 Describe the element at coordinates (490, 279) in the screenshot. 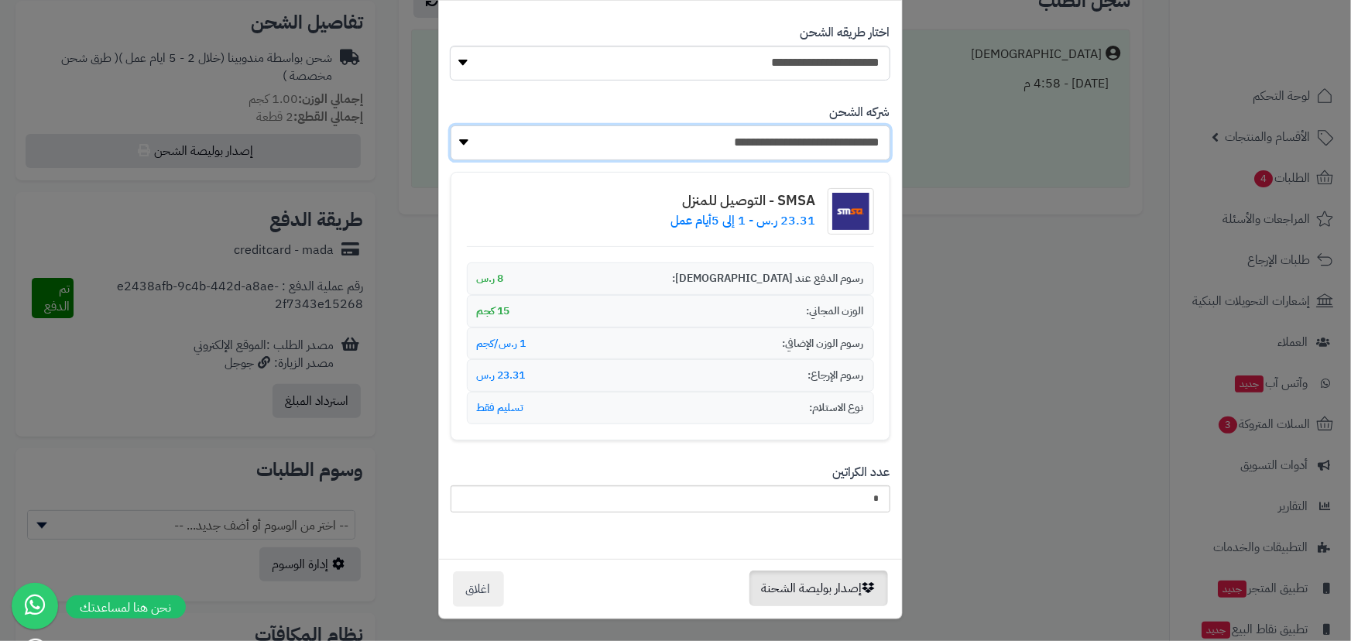

I see `span: 8 ر.س` at that location.